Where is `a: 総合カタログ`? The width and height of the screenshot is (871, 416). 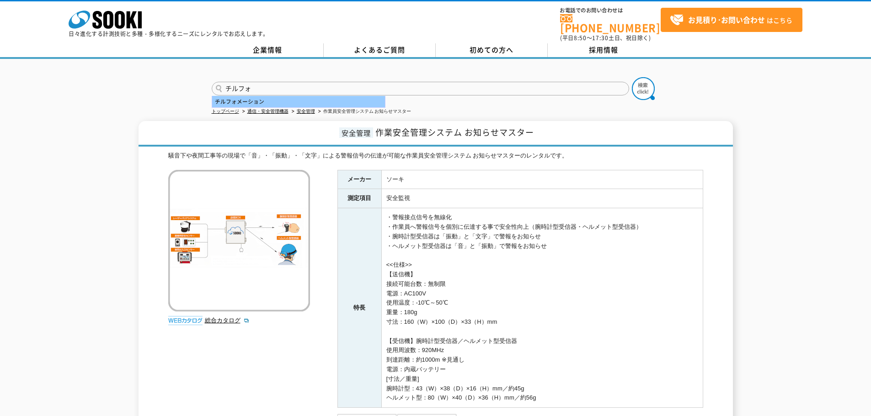 a: 総合カタログ is located at coordinates (227, 320).